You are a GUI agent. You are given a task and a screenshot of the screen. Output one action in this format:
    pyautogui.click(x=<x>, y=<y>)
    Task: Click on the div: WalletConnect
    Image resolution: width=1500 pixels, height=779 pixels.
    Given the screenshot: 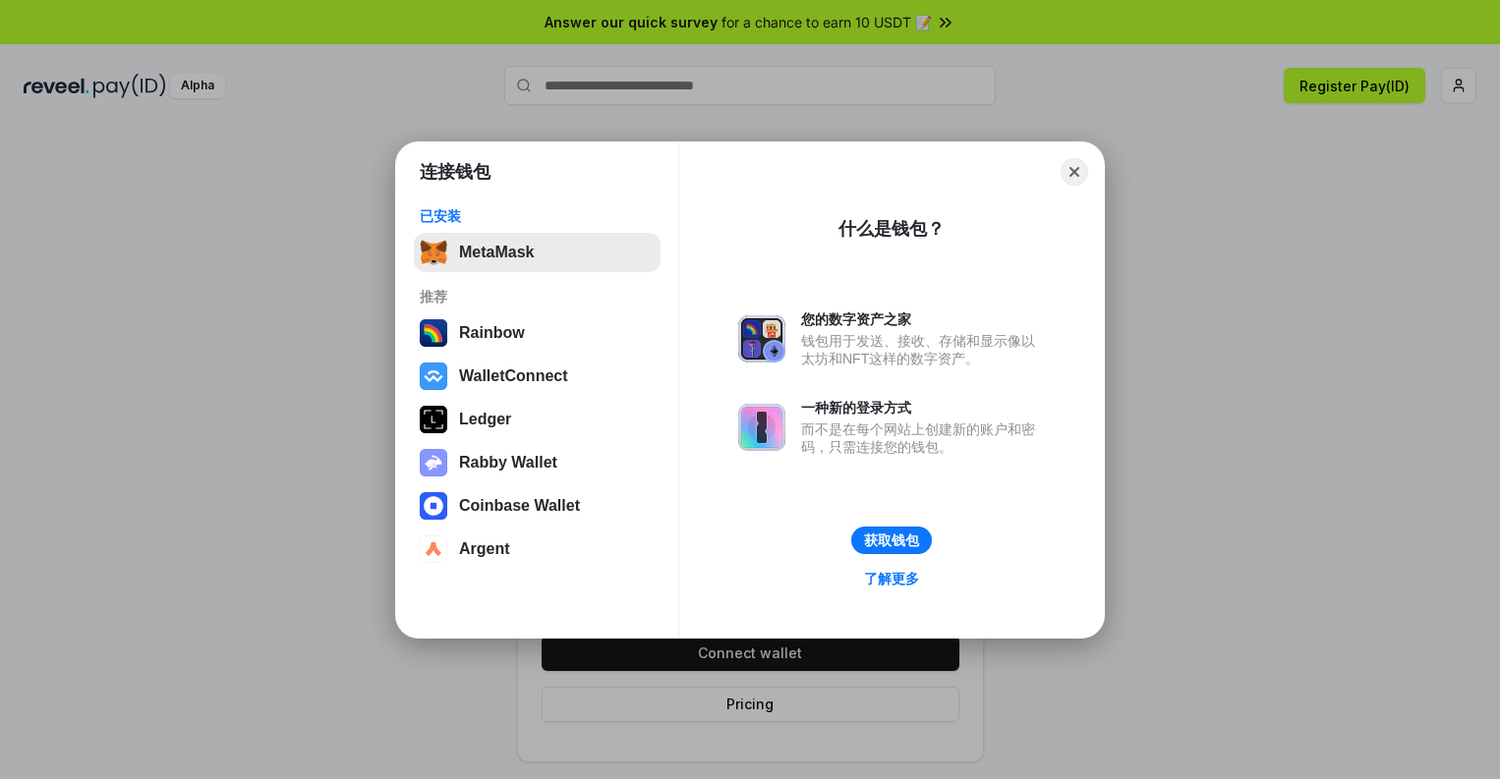 What is the action you would take?
    pyautogui.click(x=513, y=376)
    